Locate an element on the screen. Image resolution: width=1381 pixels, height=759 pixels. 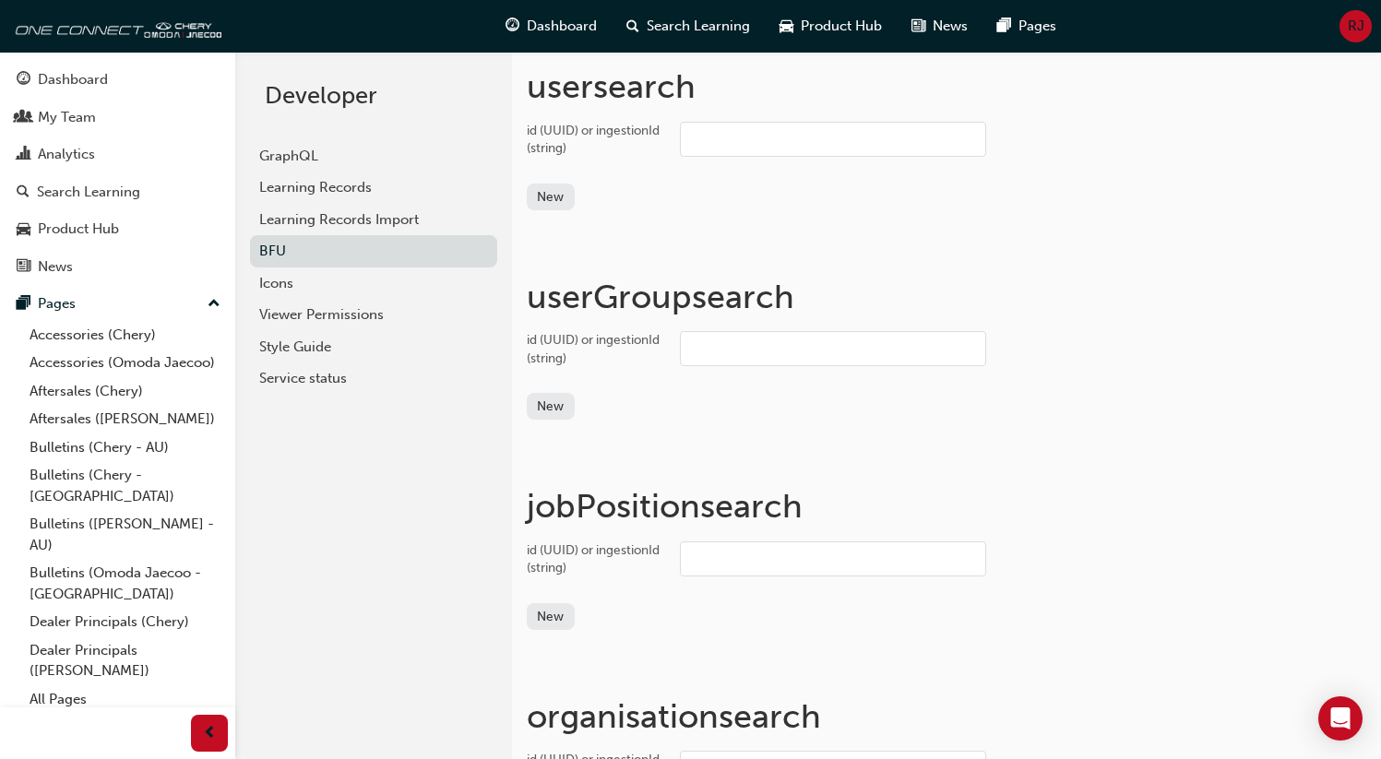
span: people-icon is located at coordinates (23, 118).